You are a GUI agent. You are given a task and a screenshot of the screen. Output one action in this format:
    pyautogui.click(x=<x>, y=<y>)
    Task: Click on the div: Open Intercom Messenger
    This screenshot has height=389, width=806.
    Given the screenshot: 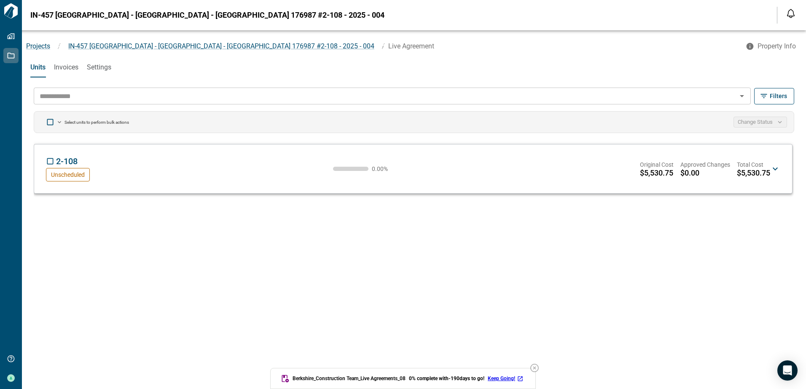 What is the action you would take?
    pyautogui.click(x=787, y=371)
    